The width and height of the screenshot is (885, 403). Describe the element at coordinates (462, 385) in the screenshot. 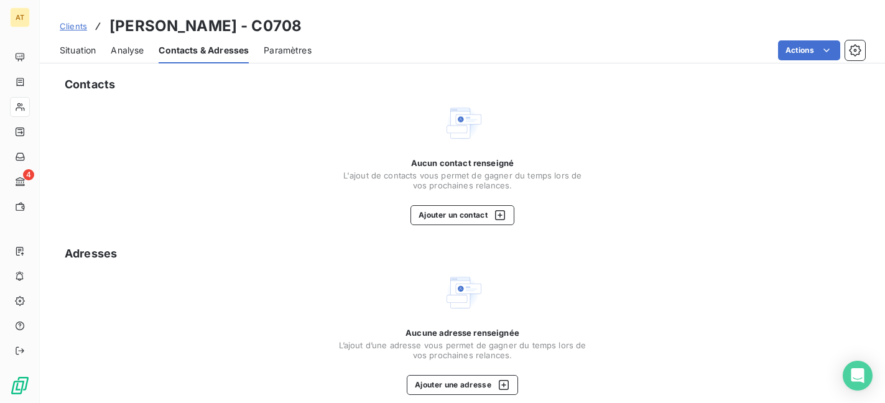

I see `button: Ajouter une adresse` at that location.